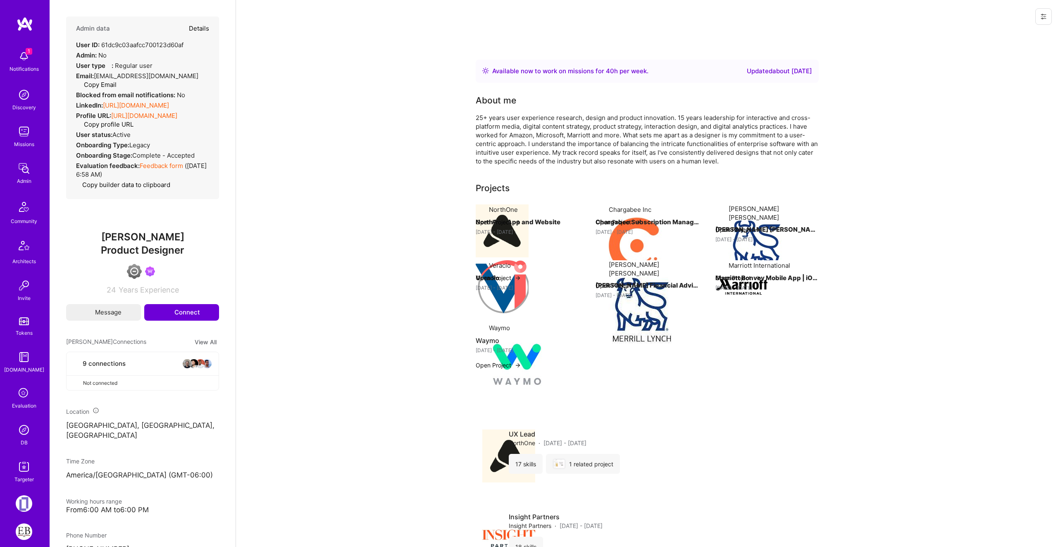 The width and height of the screenshot is (1058, 547). Describe the element at coordinates (80, 461) in the screenshot. I see `span: Time Zone` at that location.